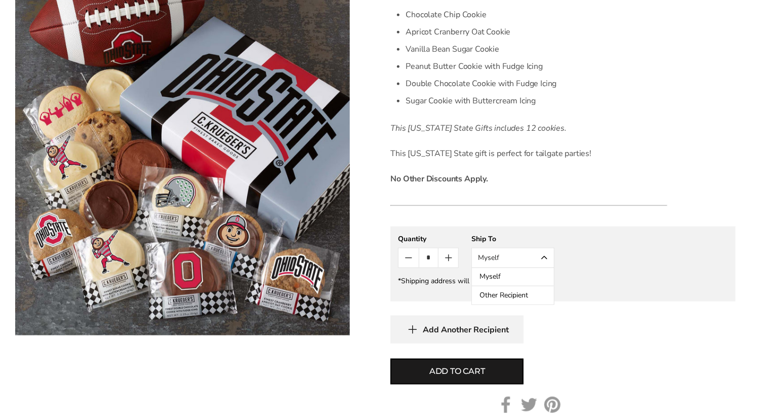 This screenshot has height=418, width=761. What do you see at coordinates (537, 32) in the screenshot?
I see `li: Apricot Cranberry Oat Cookie` at bounding box center [537, 32].